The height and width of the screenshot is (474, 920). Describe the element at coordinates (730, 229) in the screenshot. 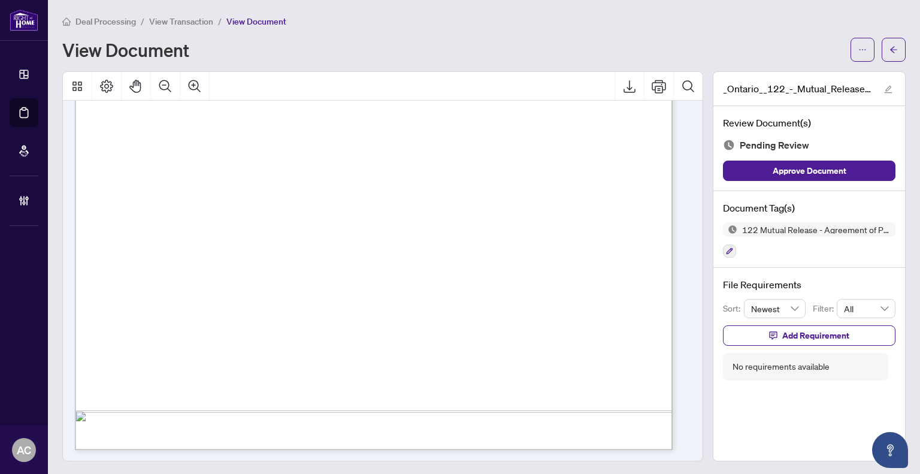

I see `img: Status Icon` at that location.